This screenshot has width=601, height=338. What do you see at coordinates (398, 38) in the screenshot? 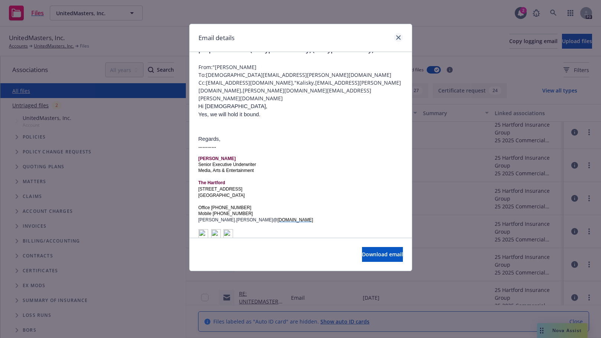
I see `a: close` at bounding box center [398, 38].